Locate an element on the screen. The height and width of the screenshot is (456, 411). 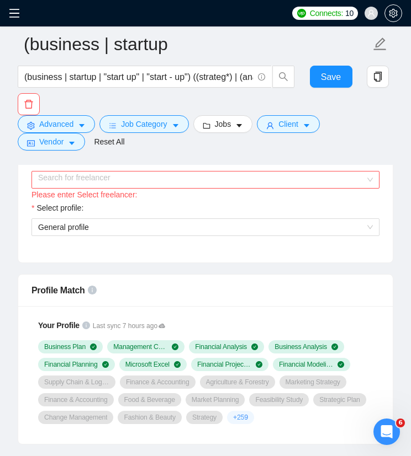
span: Select profile: is located at coordinates (60, 208).